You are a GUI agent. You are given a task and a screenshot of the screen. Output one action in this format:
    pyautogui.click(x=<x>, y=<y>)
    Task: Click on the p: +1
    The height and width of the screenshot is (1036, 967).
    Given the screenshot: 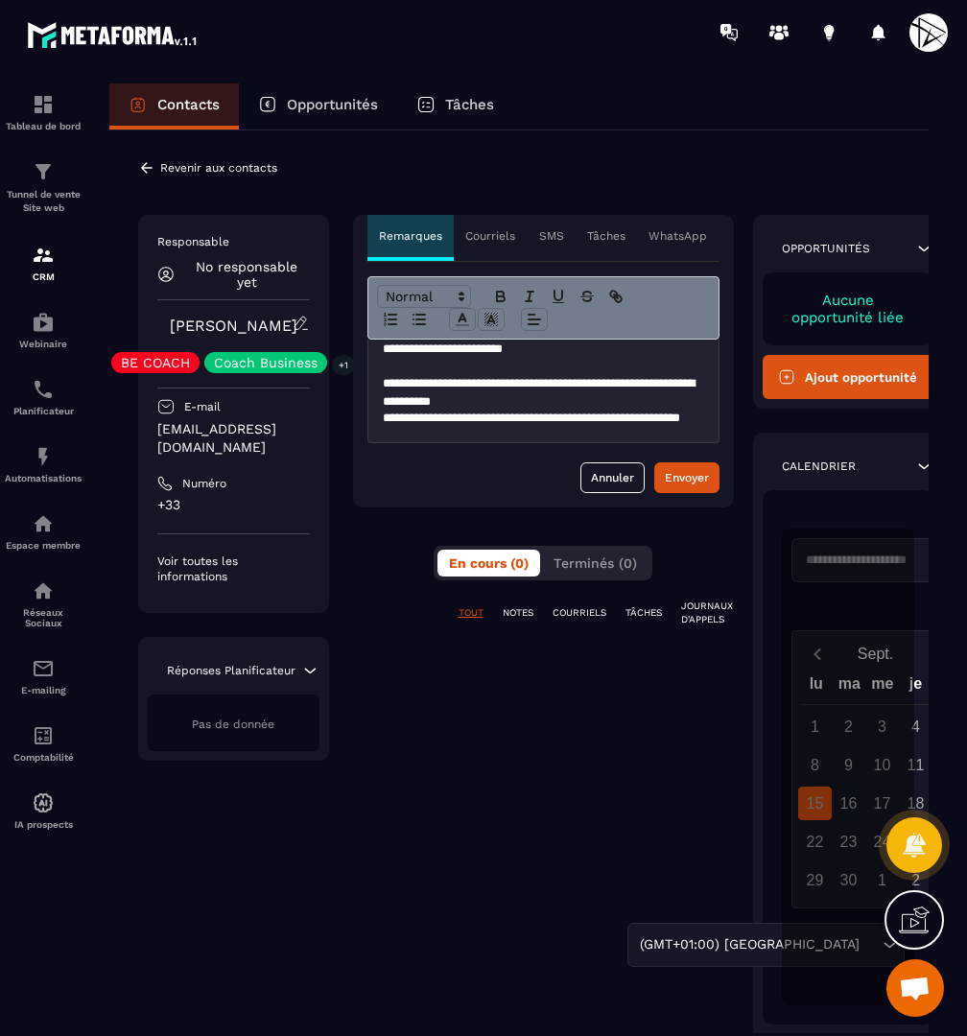 What is the action you would take?
    pyautogui.click(x=343, y=364)
    